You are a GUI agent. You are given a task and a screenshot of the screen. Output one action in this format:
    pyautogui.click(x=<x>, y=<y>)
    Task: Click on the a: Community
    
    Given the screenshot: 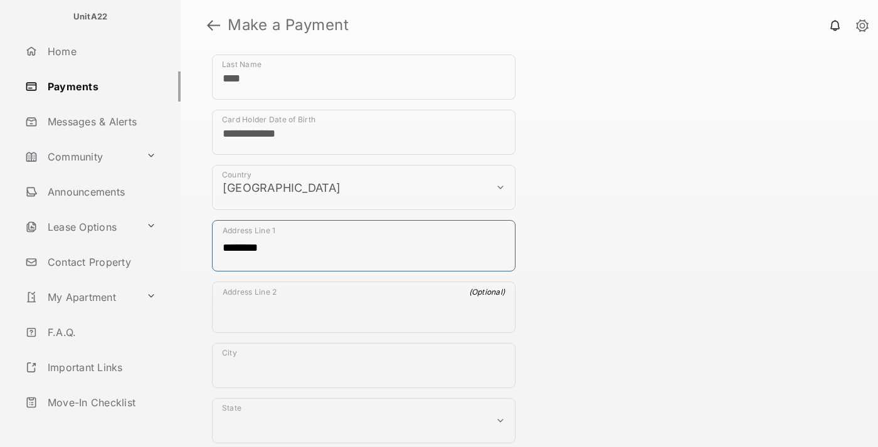 What is the action you would take?
    pyautogui.click(x=80, y=157)
    